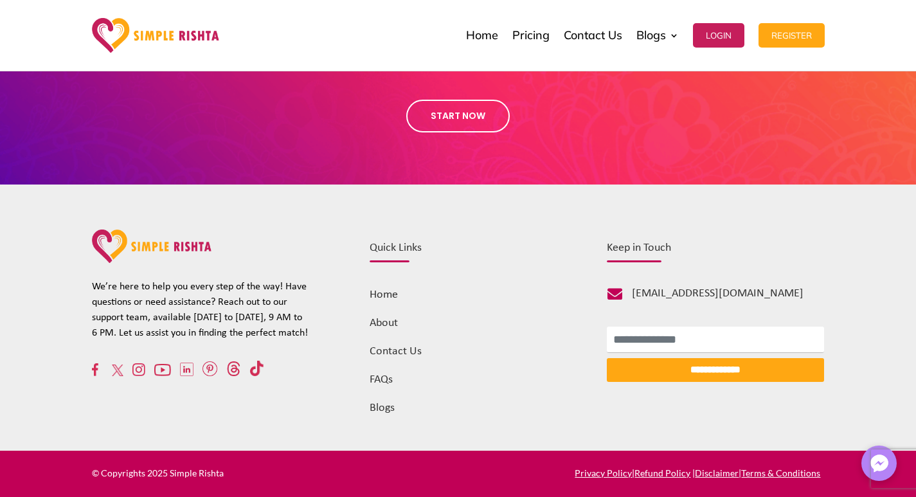  I want to click on a: FAQs, so click(381, 379).